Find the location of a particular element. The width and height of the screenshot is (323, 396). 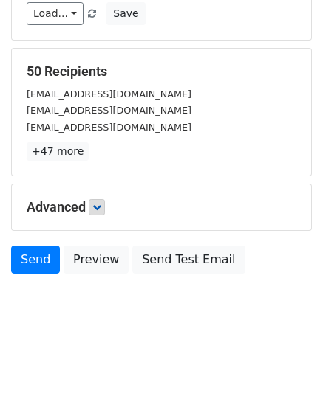

div: Chat Widget is located at coordinates (286, 361).